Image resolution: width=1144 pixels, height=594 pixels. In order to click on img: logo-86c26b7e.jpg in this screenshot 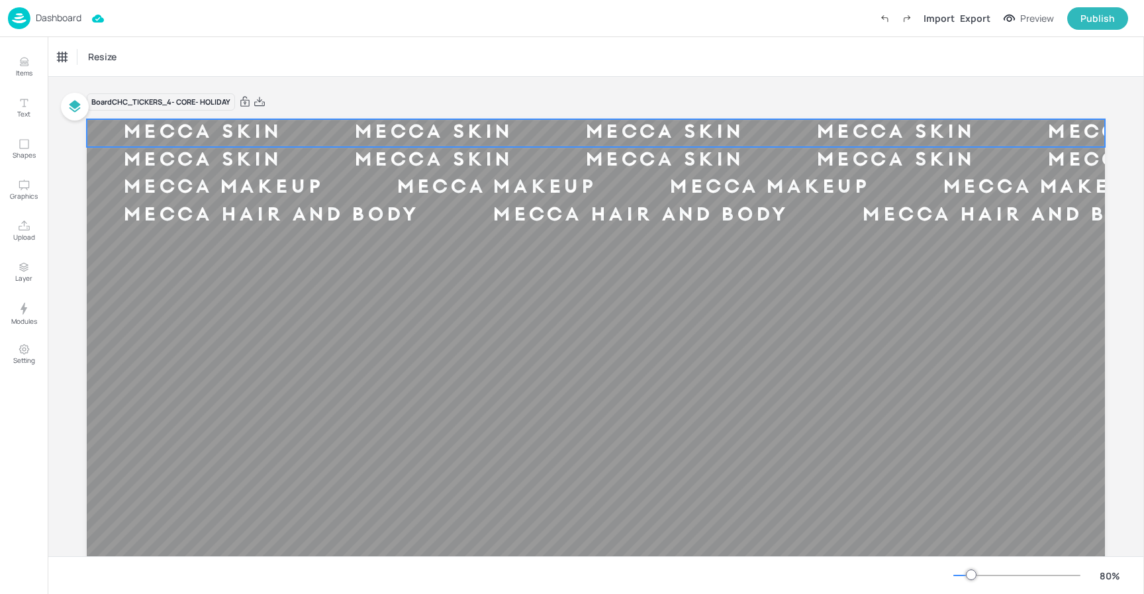, I will do `click(19, 18)`.